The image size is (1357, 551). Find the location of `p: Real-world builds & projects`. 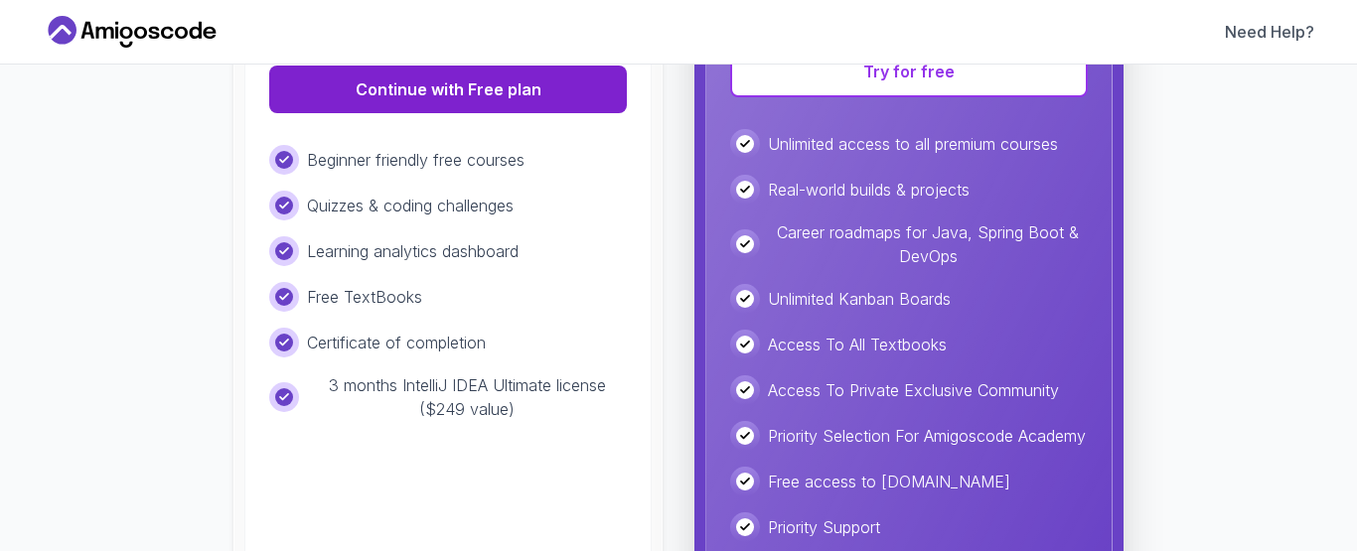

p: Real-world builds & projects is located at coordinates (868, 190).